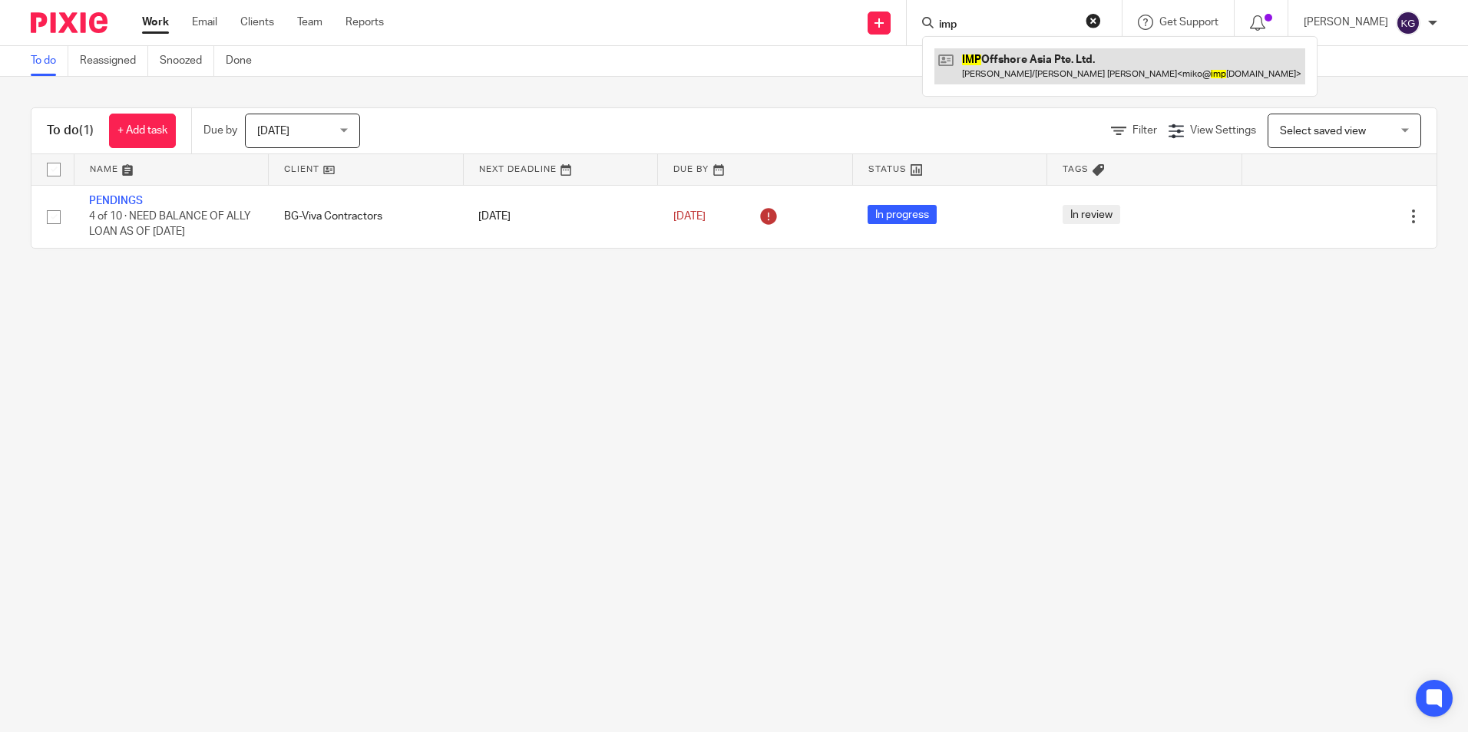 This screenshot has height=732, width=1468. Describe the element at coordinates (1322, 131) in the screenshot. I see `span: Select saved view` at that location.